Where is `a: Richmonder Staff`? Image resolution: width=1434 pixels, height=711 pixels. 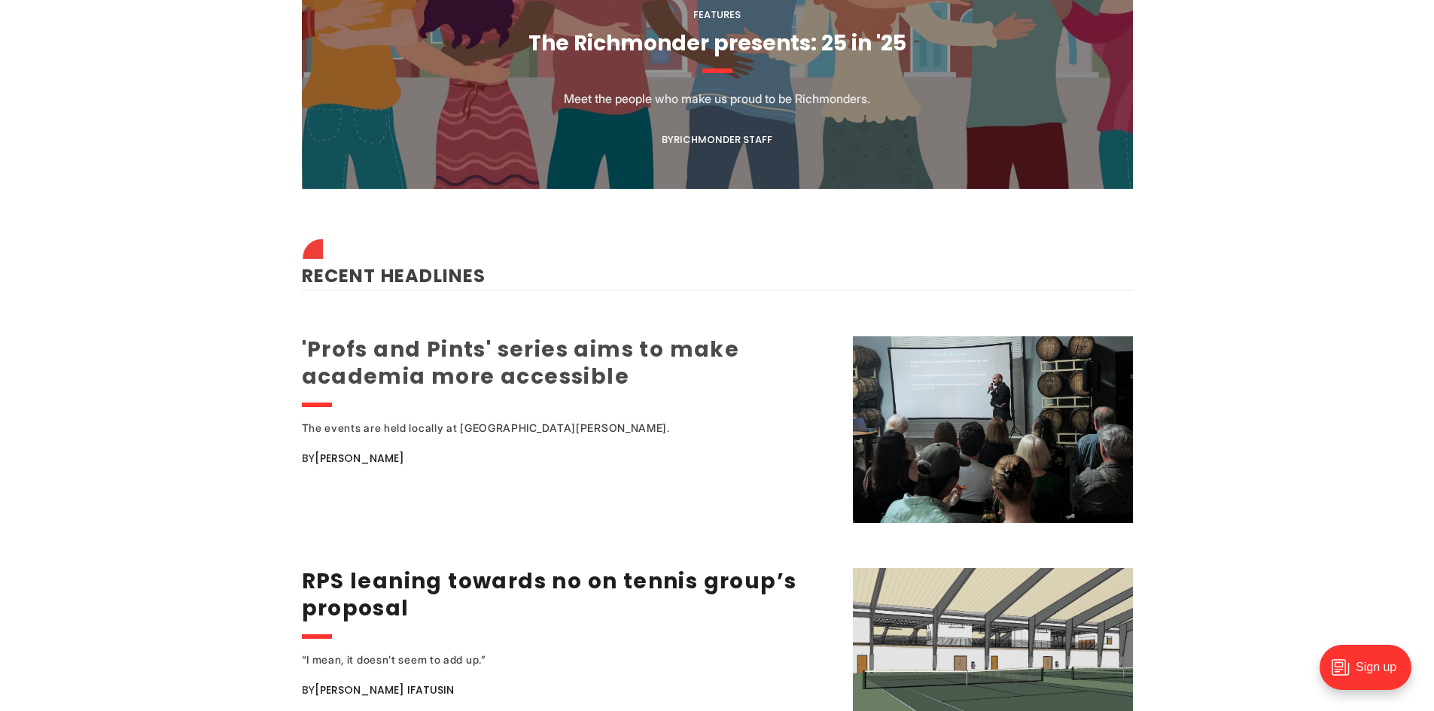
a: Richmonder Staff is located at coordinates (723, 139).